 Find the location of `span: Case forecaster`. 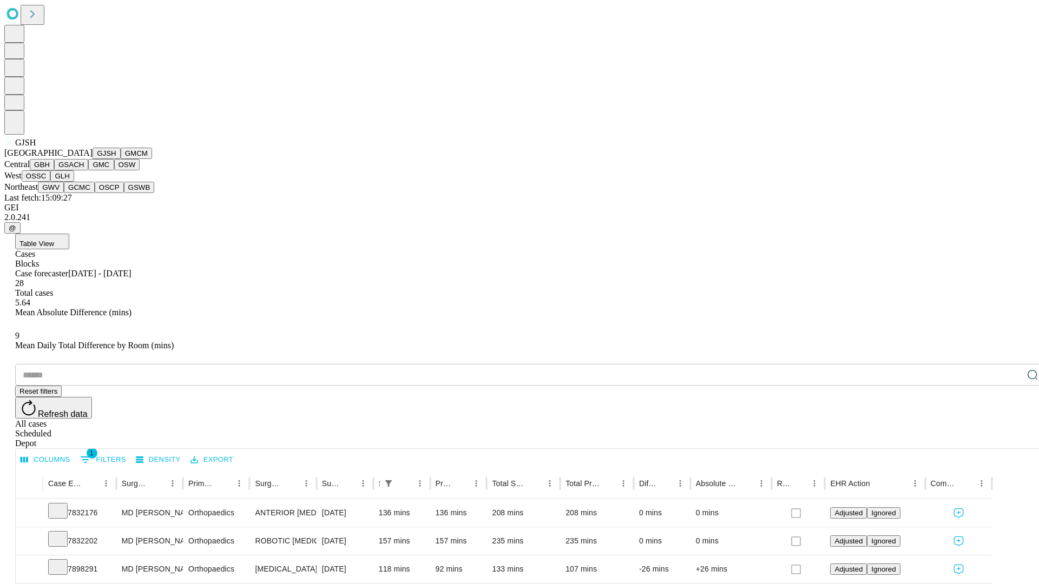

span: Case forecaster is located at coordinates (42, 273).